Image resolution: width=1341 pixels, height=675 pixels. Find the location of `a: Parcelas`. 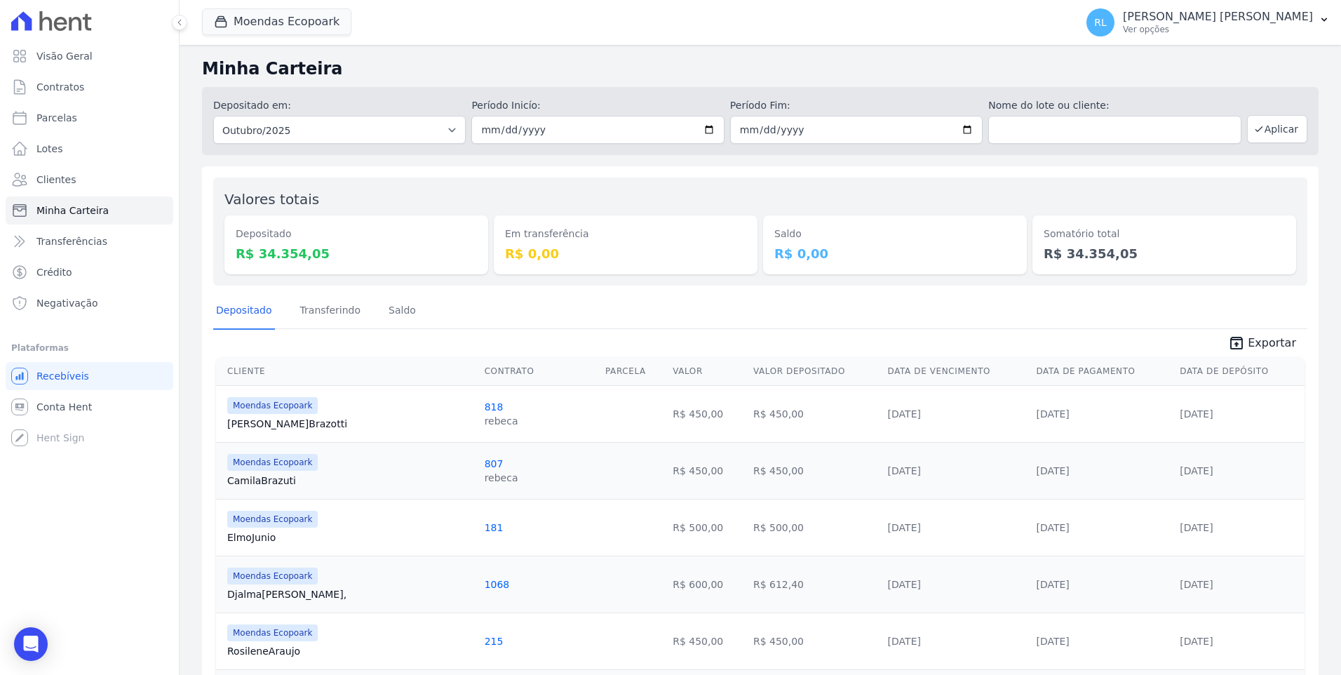

a: Parcelas is located at coordinates (89, 118).